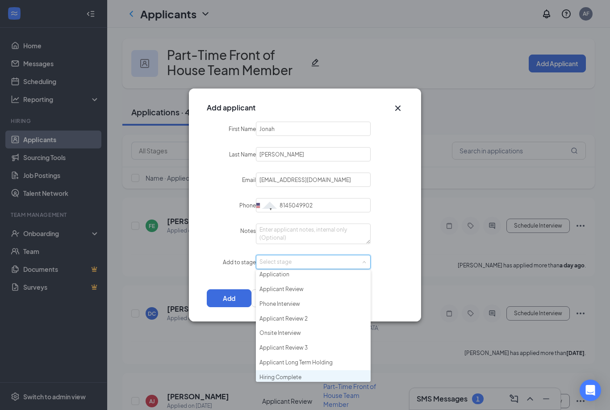 This screenshot has width=610, height=410. I want to click on div: Open Intercom Messenger, so click(591, 390).